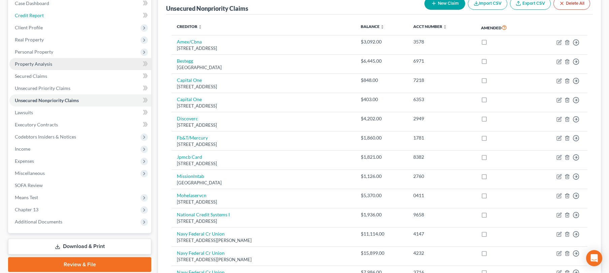 The image size is (609, 273). I want to click on div: 9658, so click(442, 215).